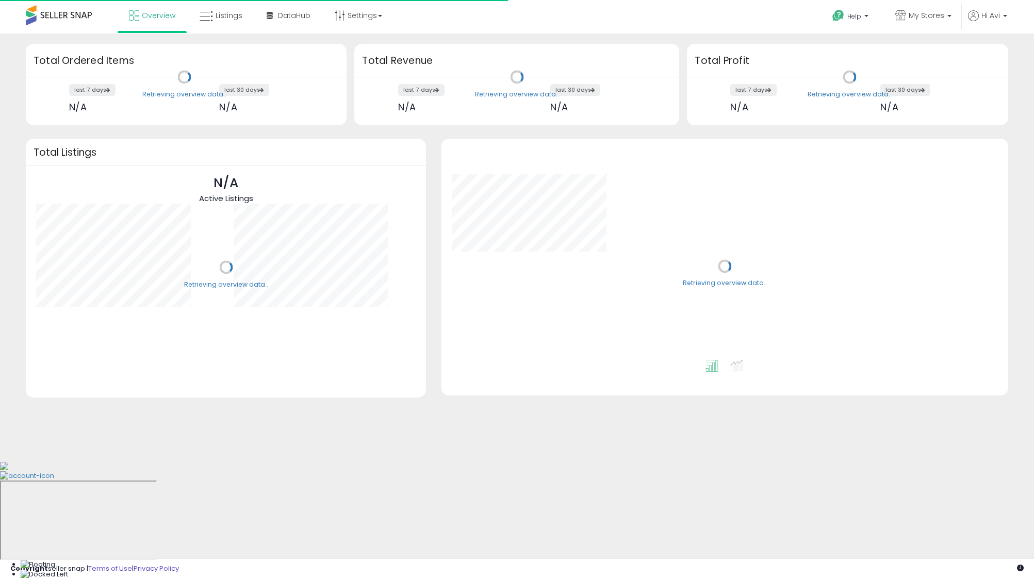 The width and height of the screenshot is (1034, 579). Describe the element at coordinates (926, 15) in the screenshot. I see `span: My Stores` at that location.